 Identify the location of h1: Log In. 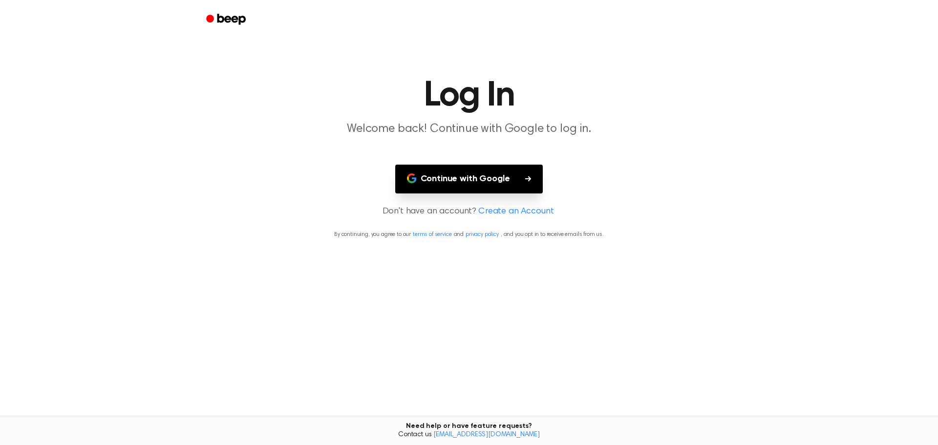
(469, 96).